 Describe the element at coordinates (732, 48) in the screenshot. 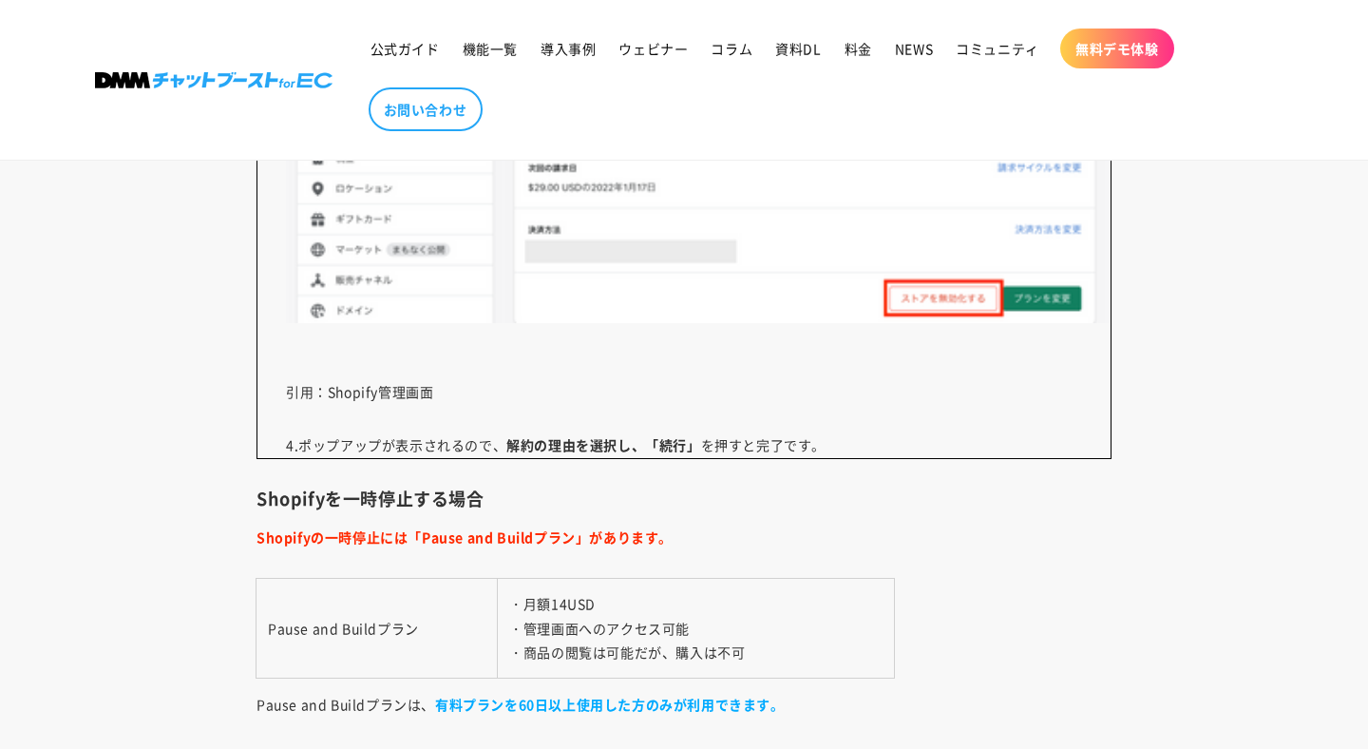

I see `span: コラム` at that location.